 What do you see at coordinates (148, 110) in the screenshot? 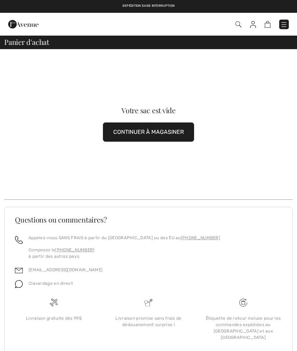
I see `div: Votre sac est vide` at bounding box center [148, 110].